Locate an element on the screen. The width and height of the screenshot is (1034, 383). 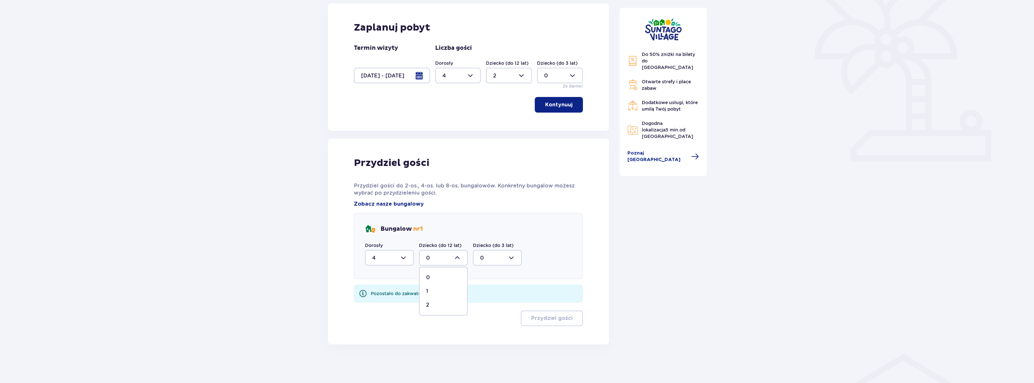
p: Kontynuuj is located at coordinates (559, 105).